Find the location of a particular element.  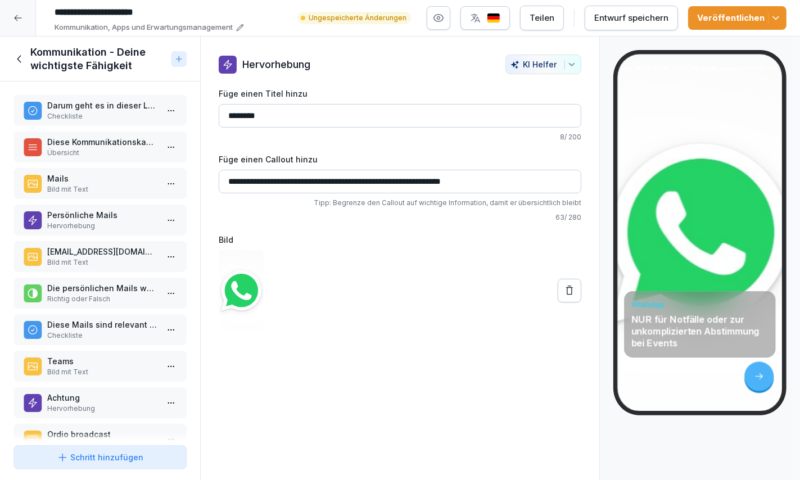

label: Füge einen Callout hinzu is located at coordinates (400, 159).